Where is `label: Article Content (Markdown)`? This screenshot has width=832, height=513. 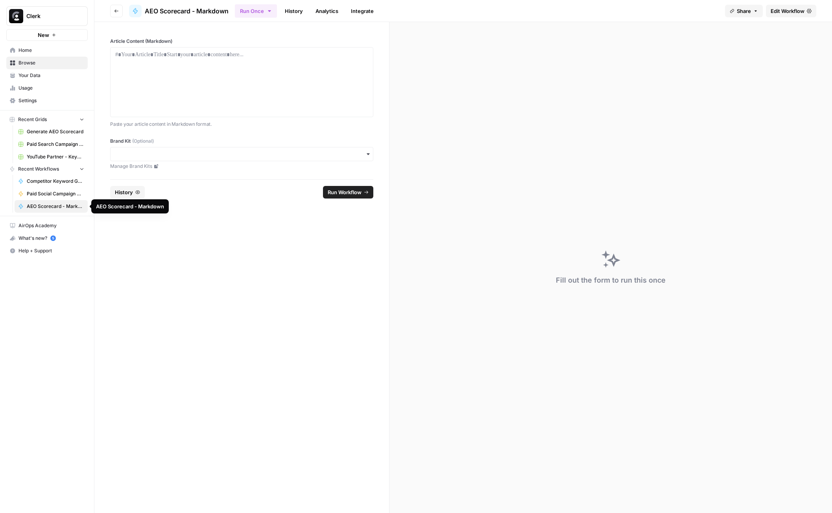 label: Article Content (Markdown) is located at coordinates (241, 41).